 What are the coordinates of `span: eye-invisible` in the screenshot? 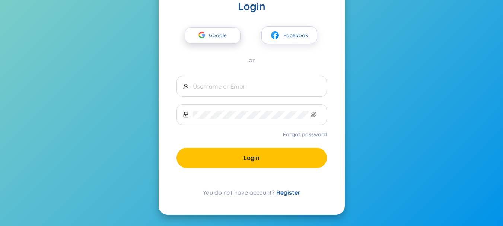 It's located at (313, 115).